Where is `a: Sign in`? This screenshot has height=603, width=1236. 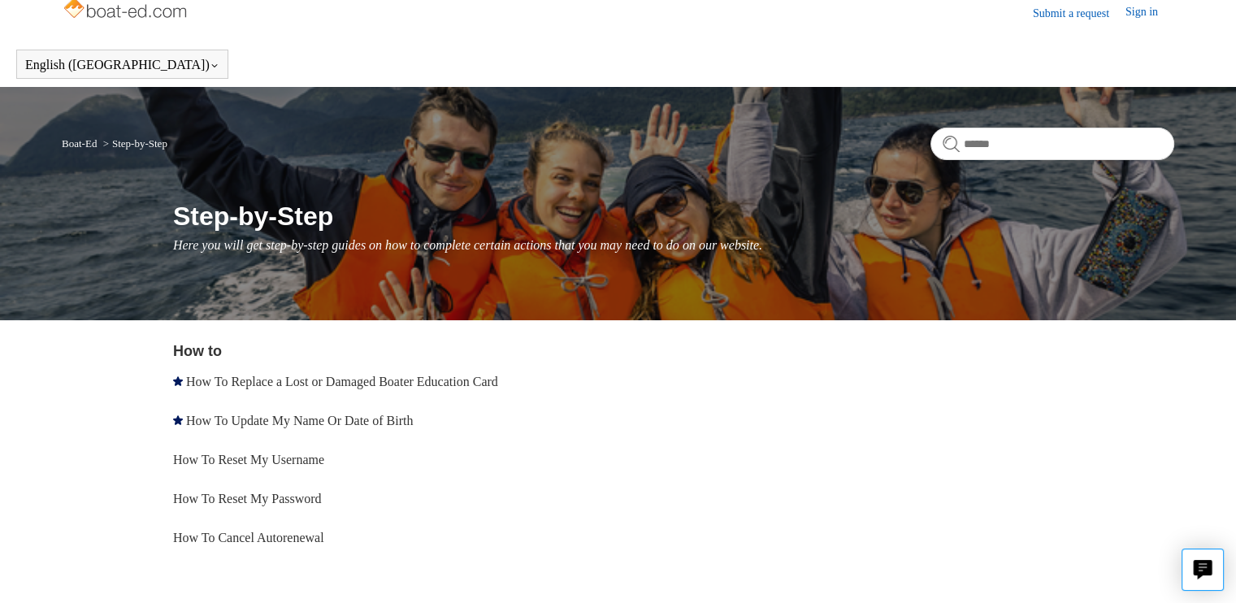 a: Sign in is located at coordinates (1150, 13).